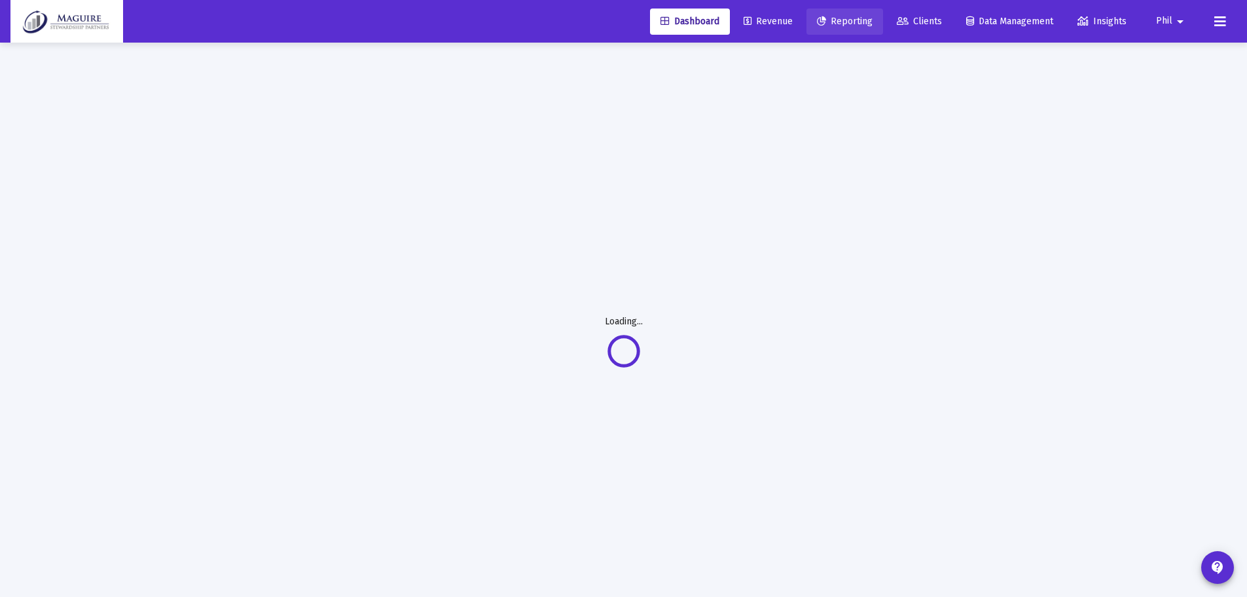 Image resolution: width=1247 pixels, height=597 pixels. What do you see at coordinates (1181, 22) in the screenshot?
I see `mat-icon: arrow_drop_down` at bounding box center [1181, 22].